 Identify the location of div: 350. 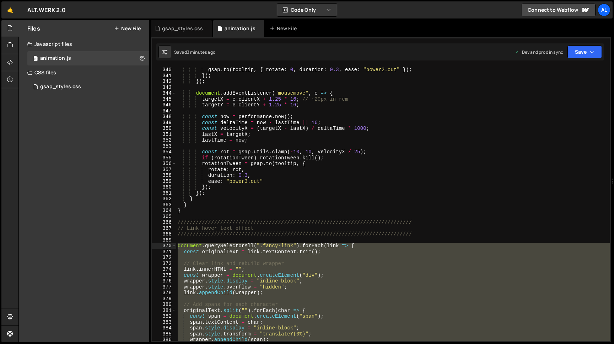
(164, 128).